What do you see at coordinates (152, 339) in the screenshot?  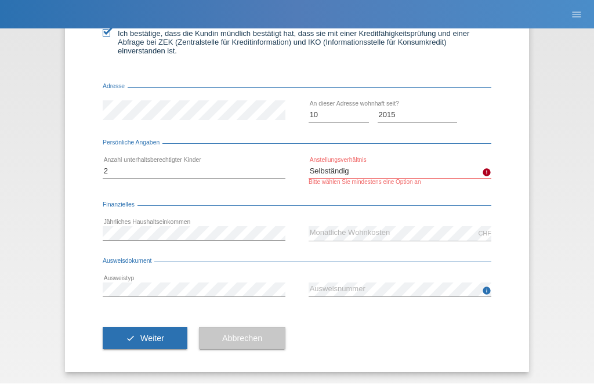 I see `span: Weiter` at bounding box center [152, 339].